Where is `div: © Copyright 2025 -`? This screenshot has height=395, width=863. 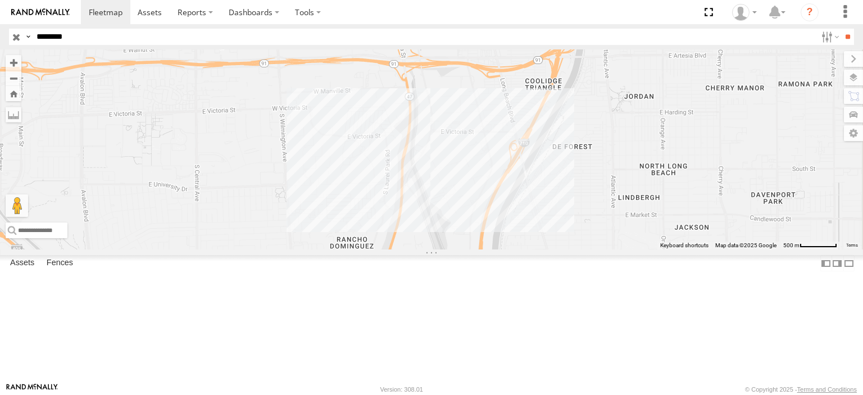
div: © Copyright 2025 - is located at coordinates (800, 389).